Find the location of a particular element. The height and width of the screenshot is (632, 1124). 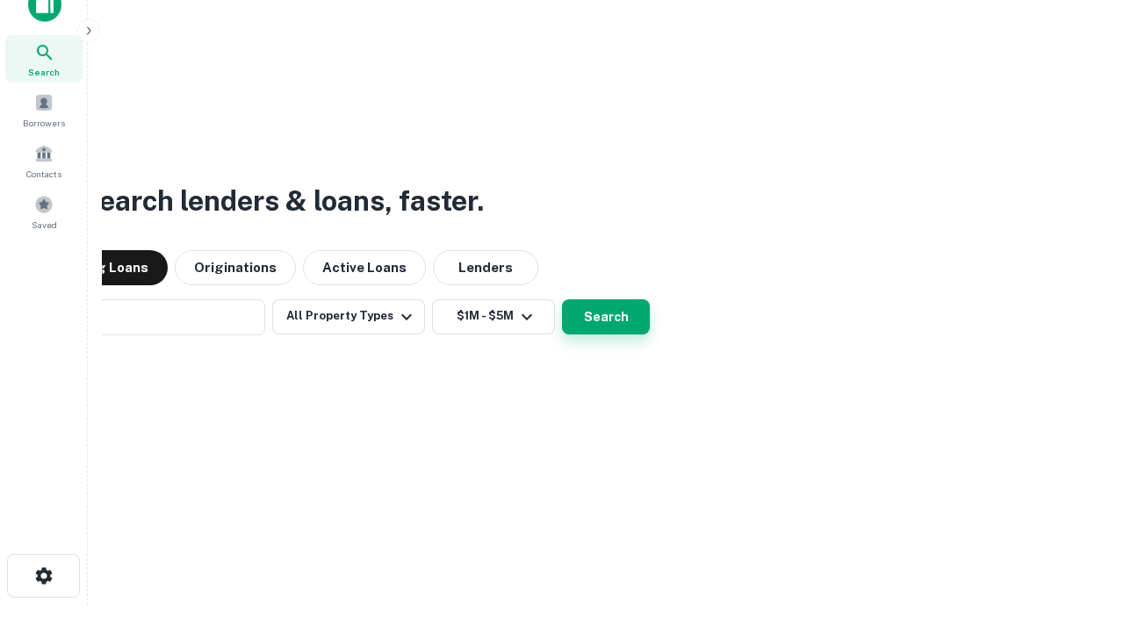

span: Search is located at coordinates (44, 72).